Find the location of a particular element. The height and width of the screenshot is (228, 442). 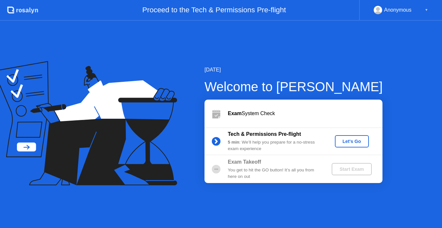

b: Tech & Permissions Pre-flight is located at coordinates (264, 134).